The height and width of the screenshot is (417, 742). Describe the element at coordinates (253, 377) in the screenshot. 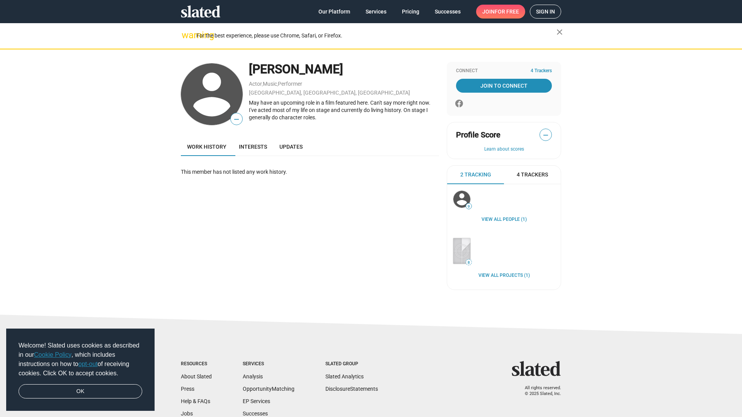

I see `a: Analysis` at that location.